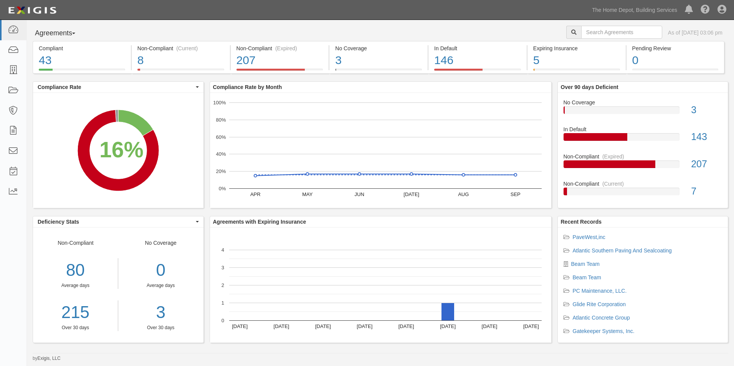  I want to click on div: 7, so click(706, 191).